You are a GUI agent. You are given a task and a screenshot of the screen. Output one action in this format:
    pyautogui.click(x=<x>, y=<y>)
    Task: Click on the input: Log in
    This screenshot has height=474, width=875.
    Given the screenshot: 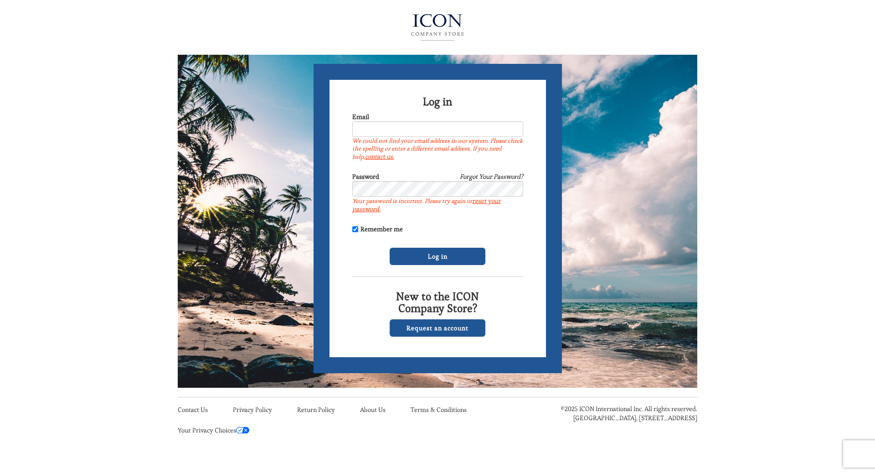 What is the action you would take?
    pyautogui.click(x=438, y=256)
    